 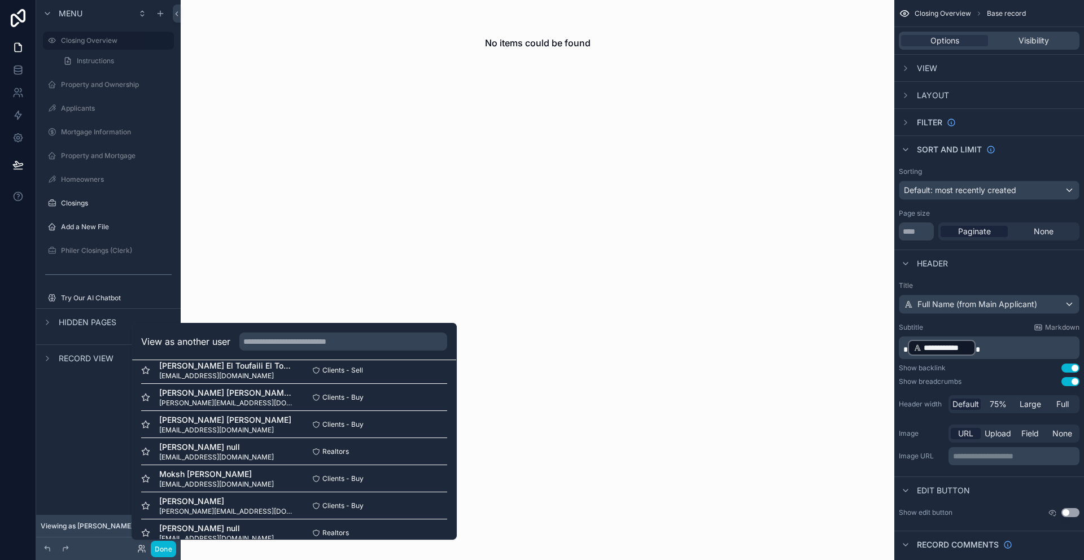 I want to click on button: Default: most recently created, so click(x=989, y=190).